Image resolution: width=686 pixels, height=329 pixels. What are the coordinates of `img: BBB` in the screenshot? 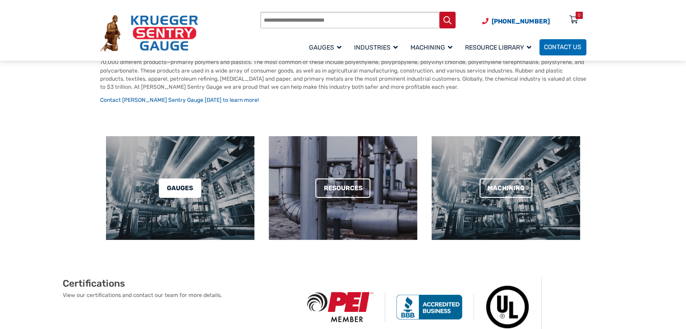 It's located at (429, 307).